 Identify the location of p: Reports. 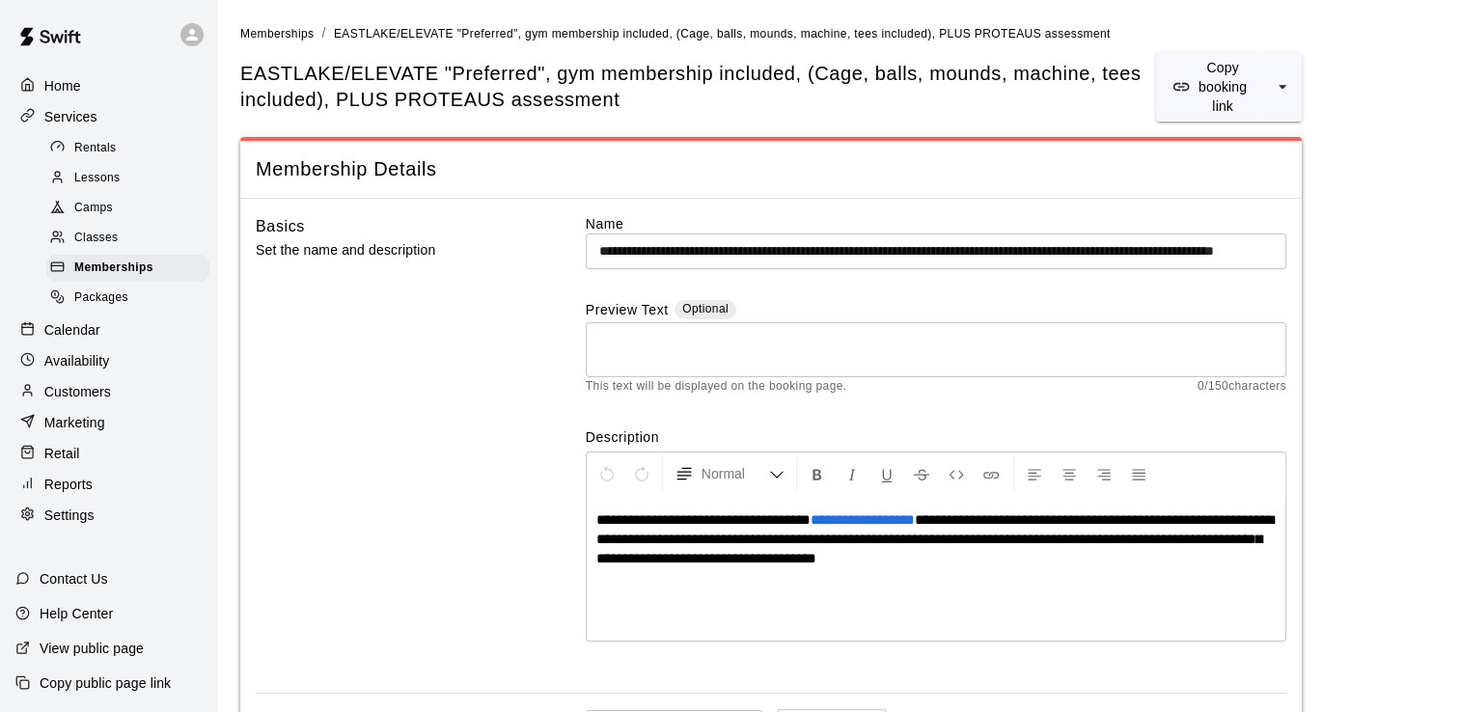
(69, 484).